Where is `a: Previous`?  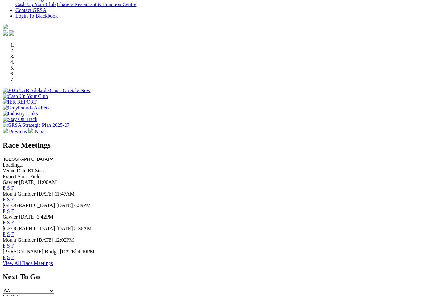 a: Previous is located at coordinates (15, 131).